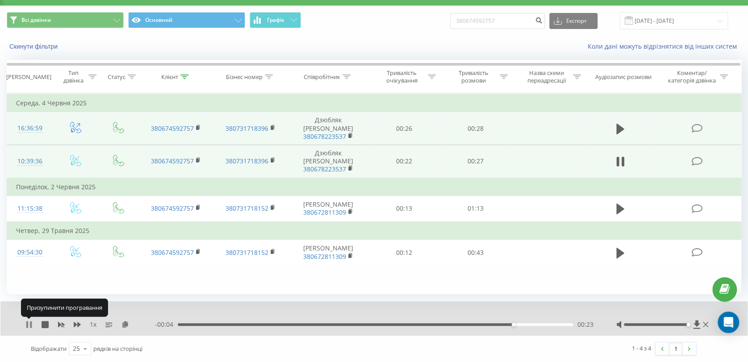 This screenshot has width=748, height=362. I want to click on td: 00:27, so click(476, 161).